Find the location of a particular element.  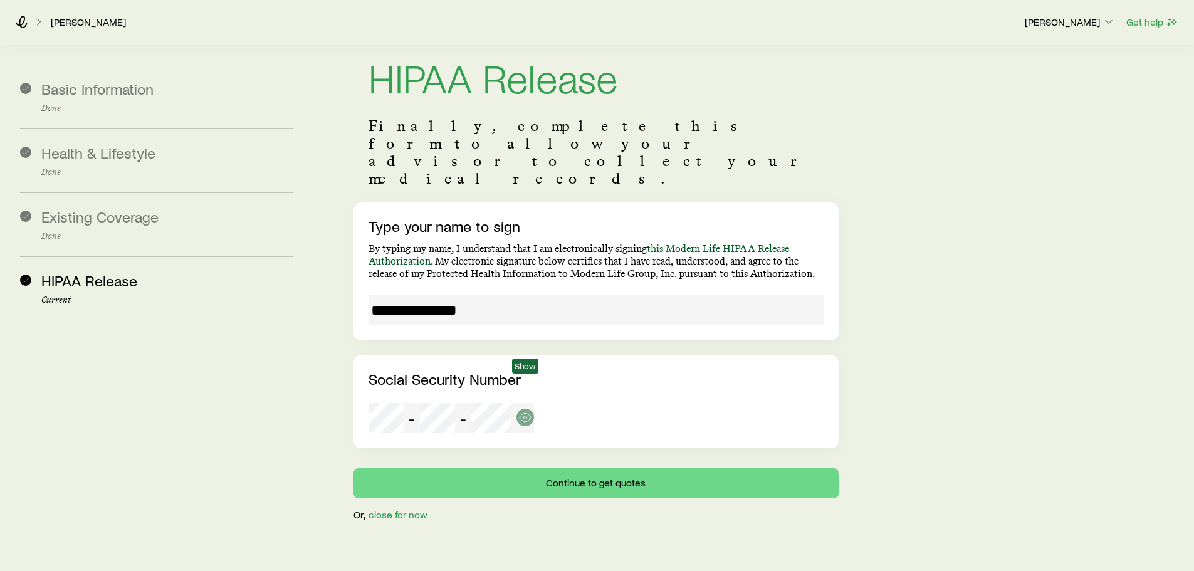

p: Type your name to sign is located at coordinates (596, 226).